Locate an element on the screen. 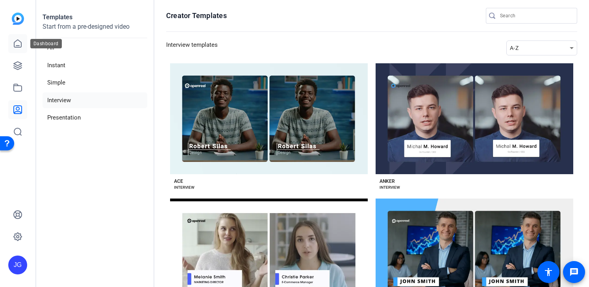 The width and height of the screenshot is (589, 287). h1: Creator Templates is located at coordinates (196, 16).